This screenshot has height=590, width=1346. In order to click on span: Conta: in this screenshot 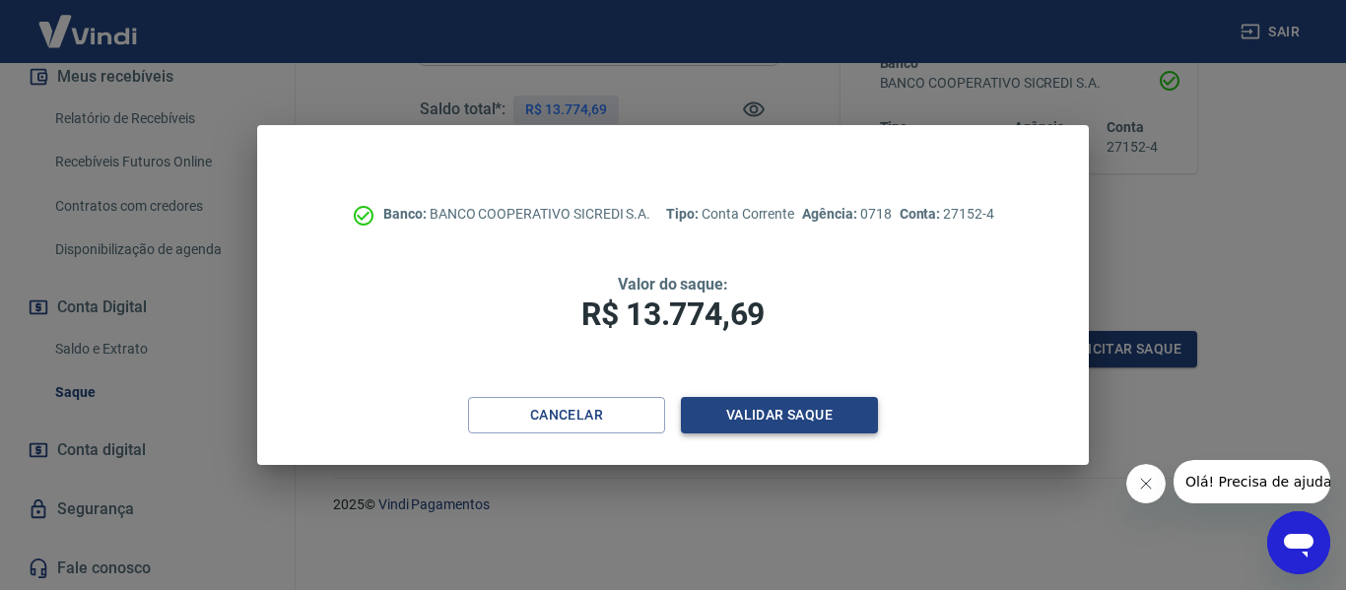, I will do `click(921, 214)`.